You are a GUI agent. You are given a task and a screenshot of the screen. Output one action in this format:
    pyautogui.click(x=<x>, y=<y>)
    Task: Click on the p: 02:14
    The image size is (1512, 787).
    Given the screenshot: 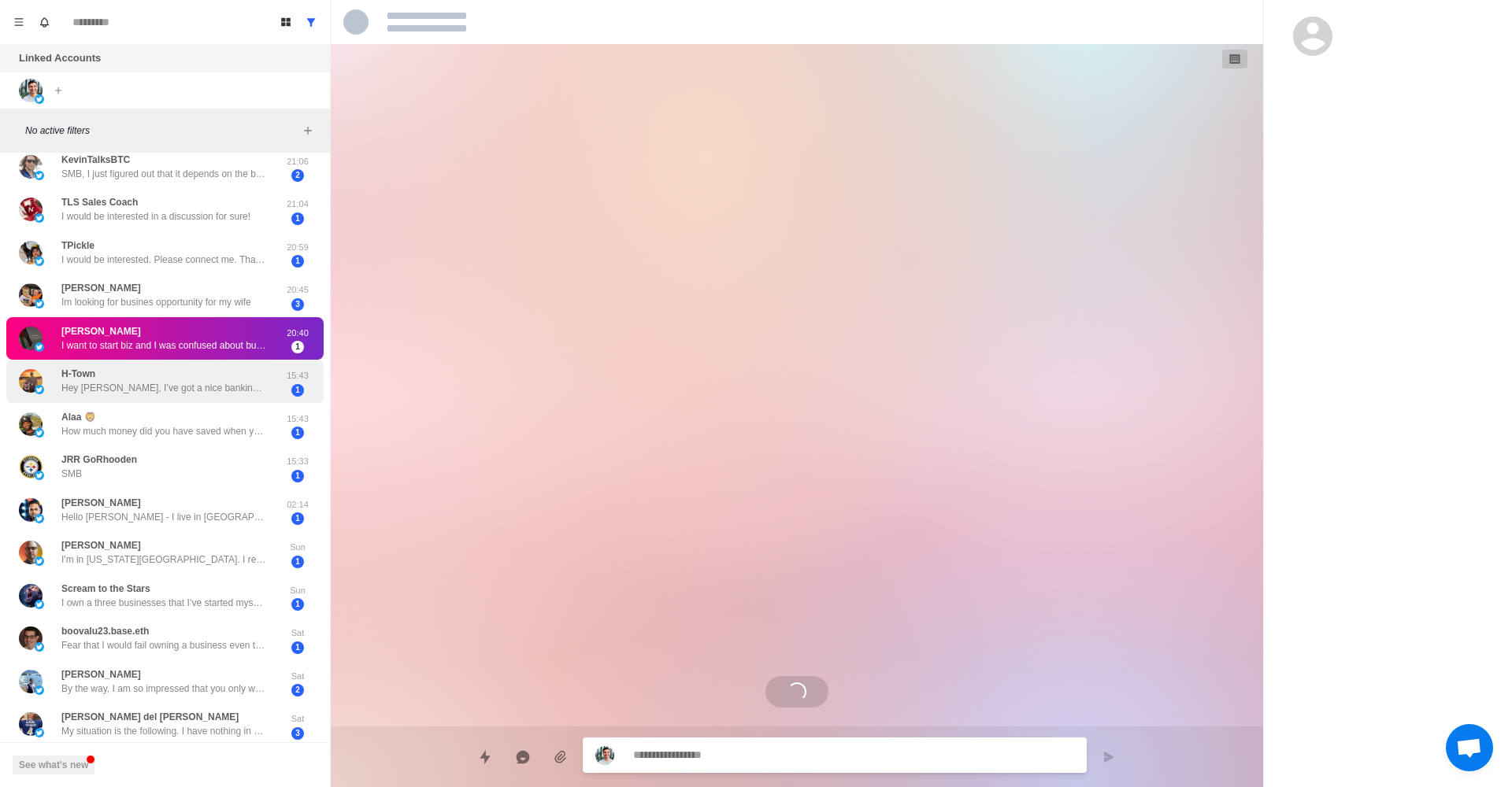 What is the action you would take?
    pyautogui.click(x=297, y=504)
    